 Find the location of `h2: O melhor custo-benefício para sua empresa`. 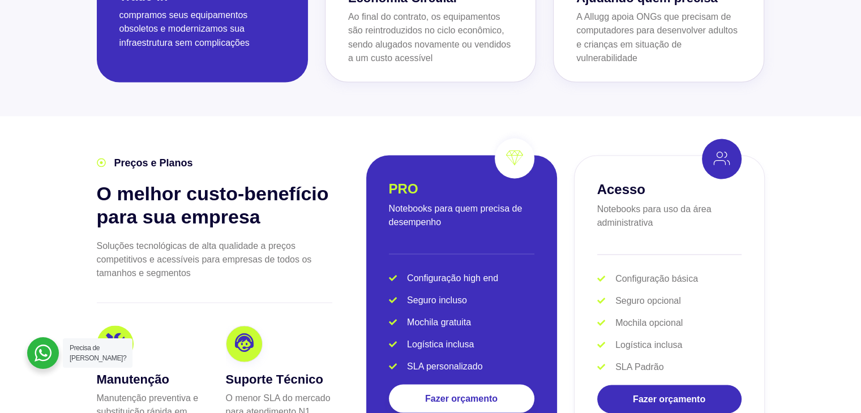

h2: O melhor custo-benefício para sua empresa is located at coordinates (214, 205).